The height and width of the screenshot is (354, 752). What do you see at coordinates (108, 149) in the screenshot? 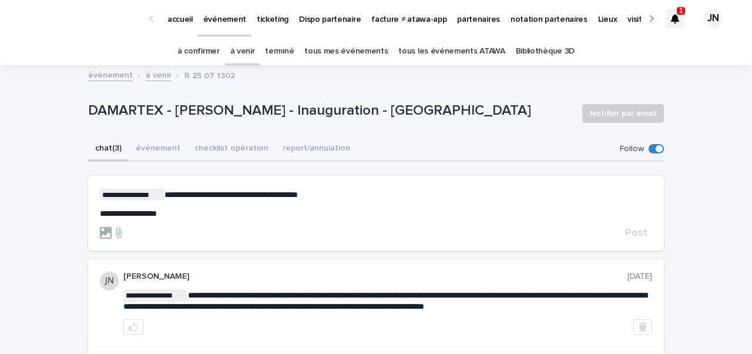
I see `button: chat (3)` at bounding box center [108, 149].